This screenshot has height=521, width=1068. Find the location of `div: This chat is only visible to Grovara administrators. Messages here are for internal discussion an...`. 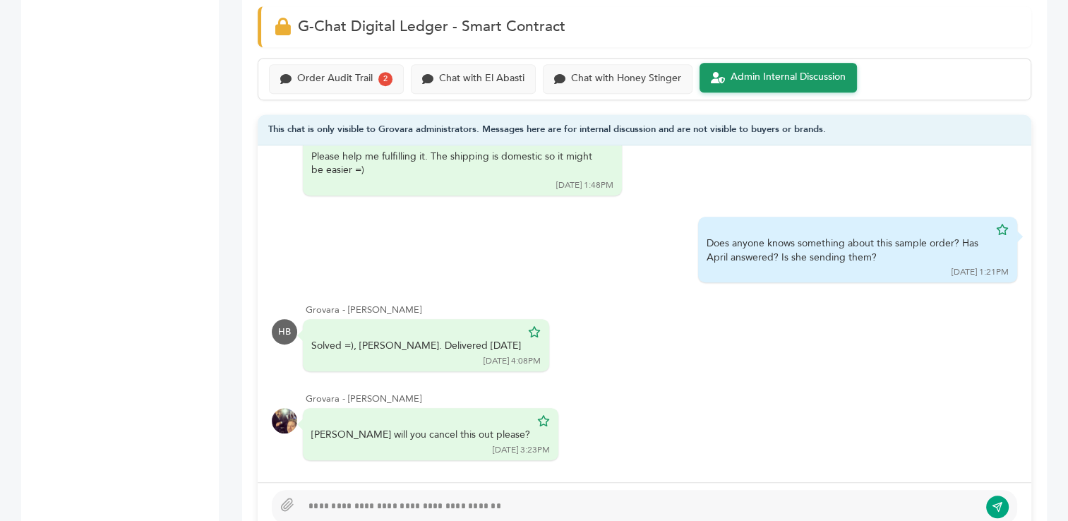

div: This chat is only visible to Grovara administrators. Messages here are for internal discussion an... is located at coordinates (644, 130).